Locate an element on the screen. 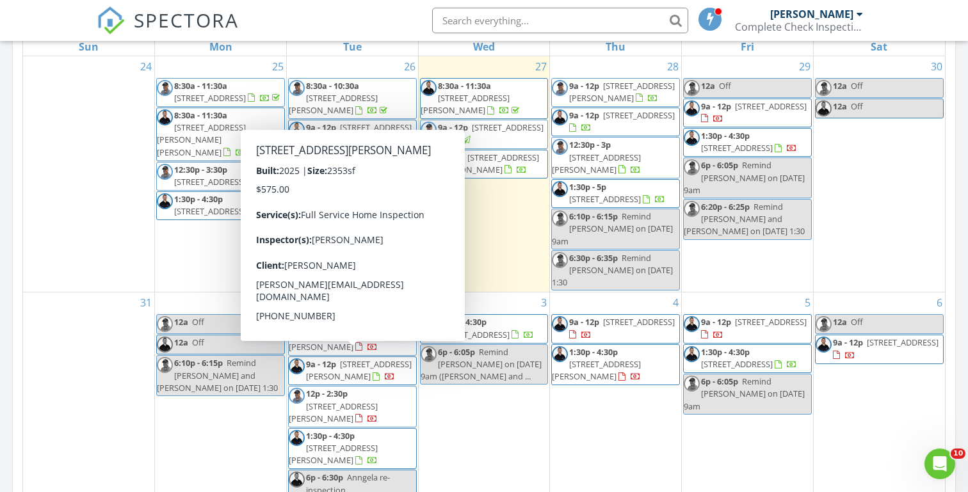 The height and width of the screenshot is (492, 968). a: Go to September 5, 2025 is located at coordinates (807, 303).